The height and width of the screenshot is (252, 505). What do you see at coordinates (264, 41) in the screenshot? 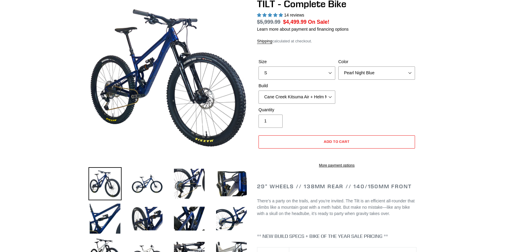
I see `a: Shipping` at bounding box center [264, 41].